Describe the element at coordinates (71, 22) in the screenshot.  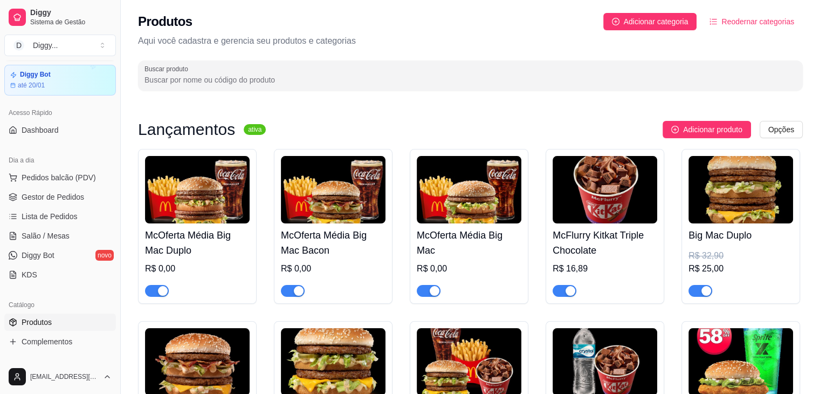
I see `span: Sistema de Gestão` at that location.